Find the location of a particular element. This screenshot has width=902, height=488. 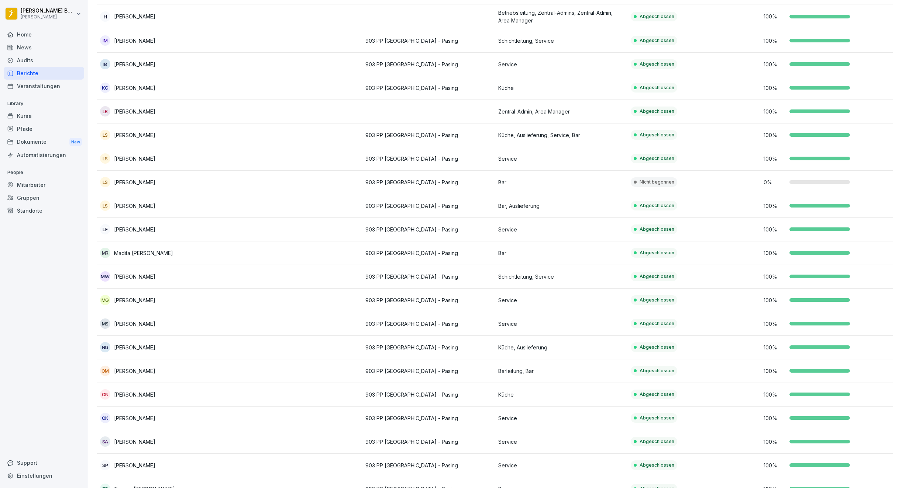

a: Berichte is located at coordinates (44, 73).